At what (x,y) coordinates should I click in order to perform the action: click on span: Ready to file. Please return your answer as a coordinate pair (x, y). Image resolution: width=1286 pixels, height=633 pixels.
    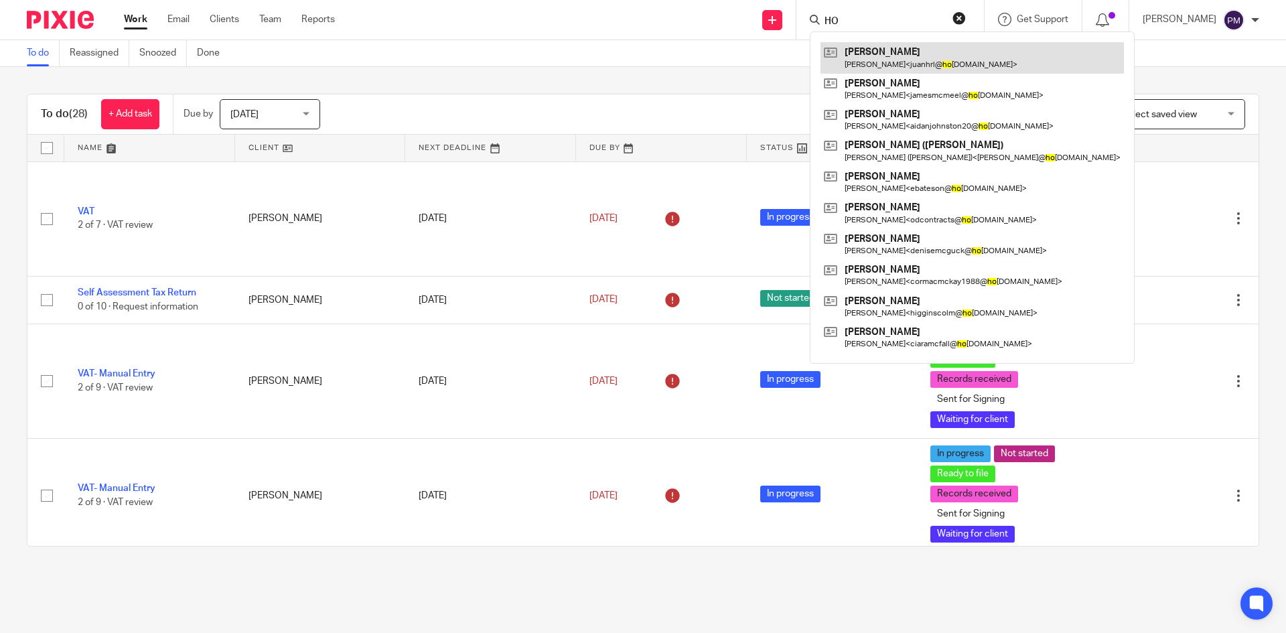
    Looking at the image, I should click on (963, 474).